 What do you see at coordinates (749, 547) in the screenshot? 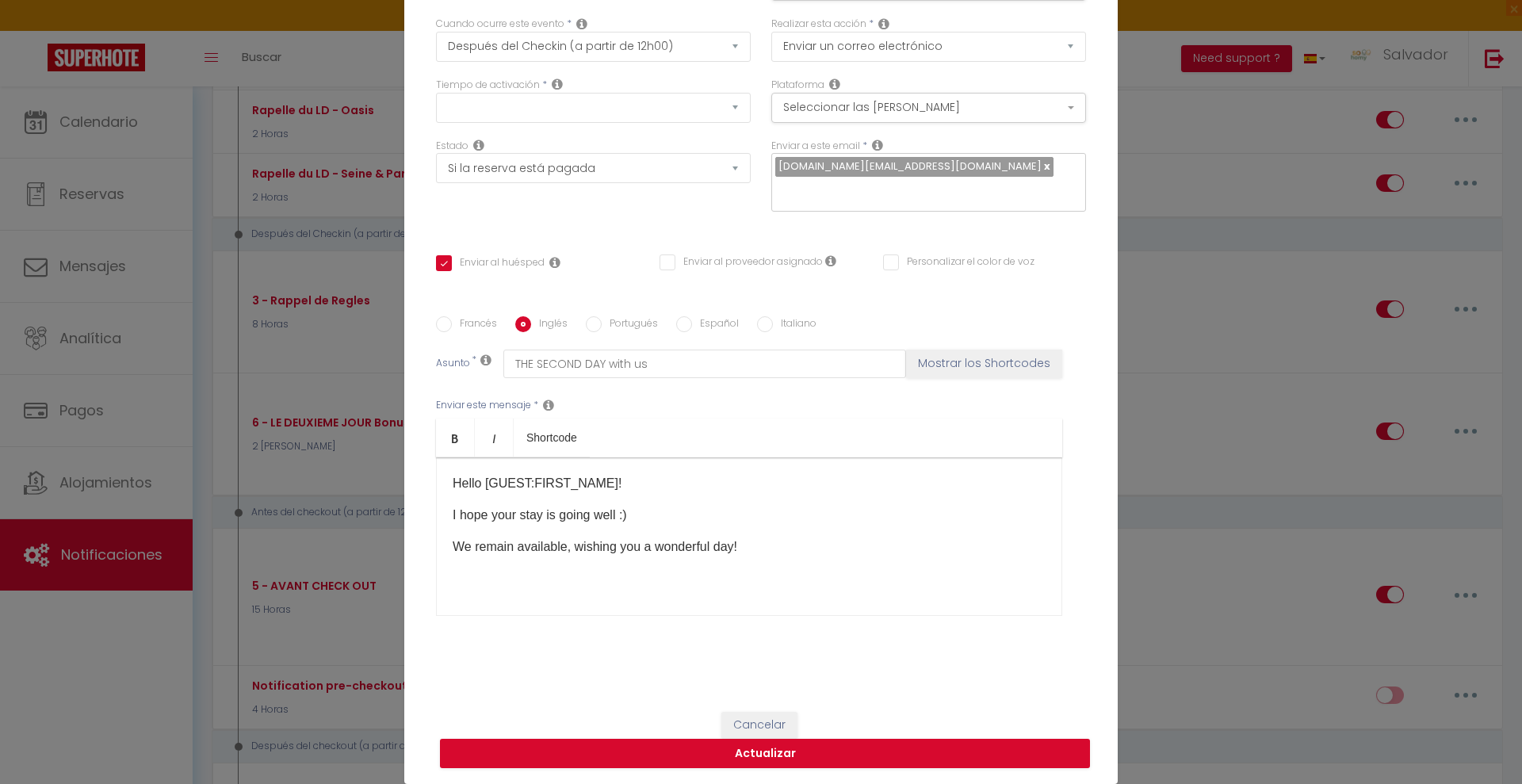
I see `p: We remain available, wishing you a wonderful day!` at bounding box center [749, 547].